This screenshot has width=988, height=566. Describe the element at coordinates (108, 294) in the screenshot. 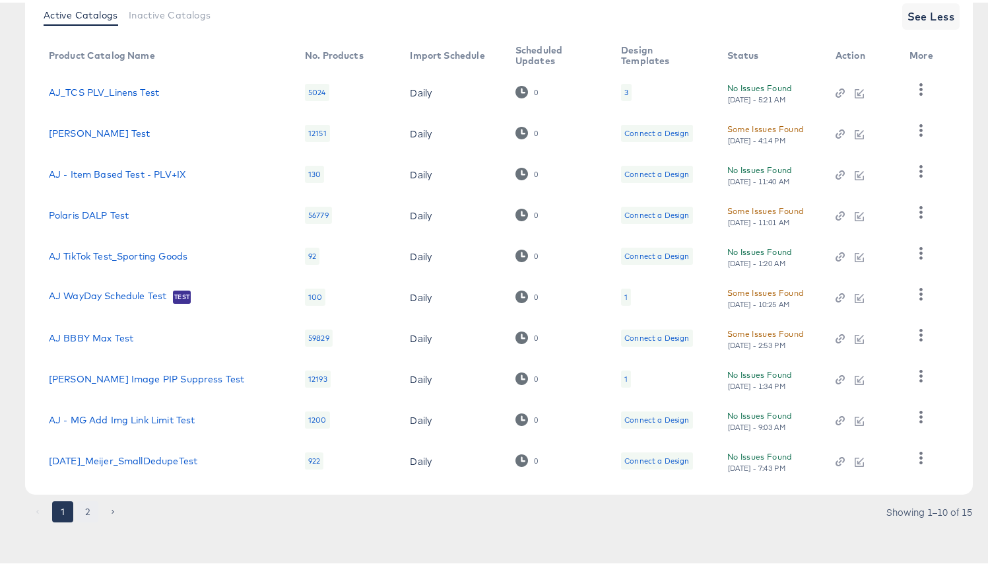

I see `a: AJ WayDay Schedule Test` at that location.